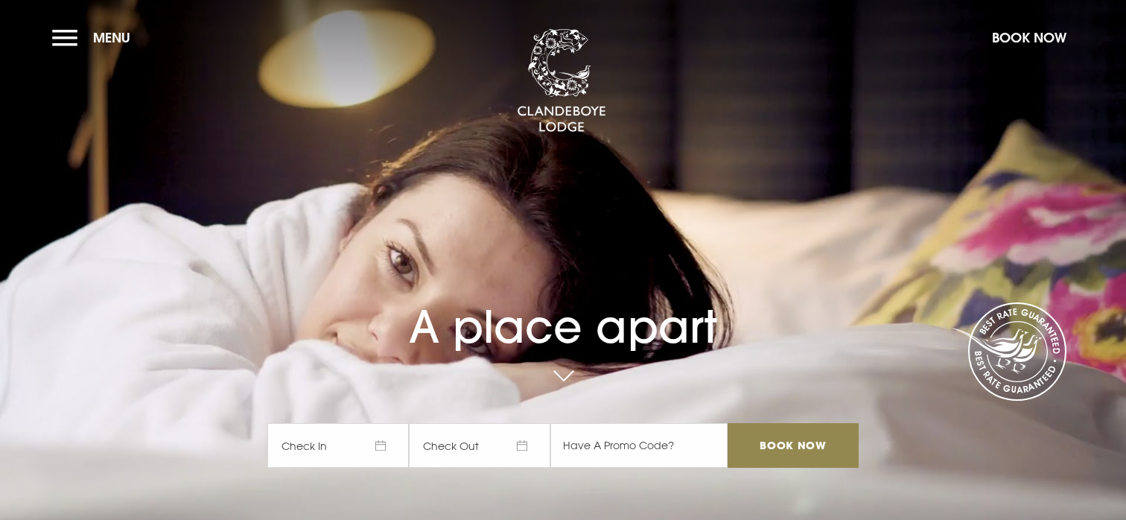  Describe the element at coordinates (793, 445) in the screenshot. I see `input: Book Now` at that location.